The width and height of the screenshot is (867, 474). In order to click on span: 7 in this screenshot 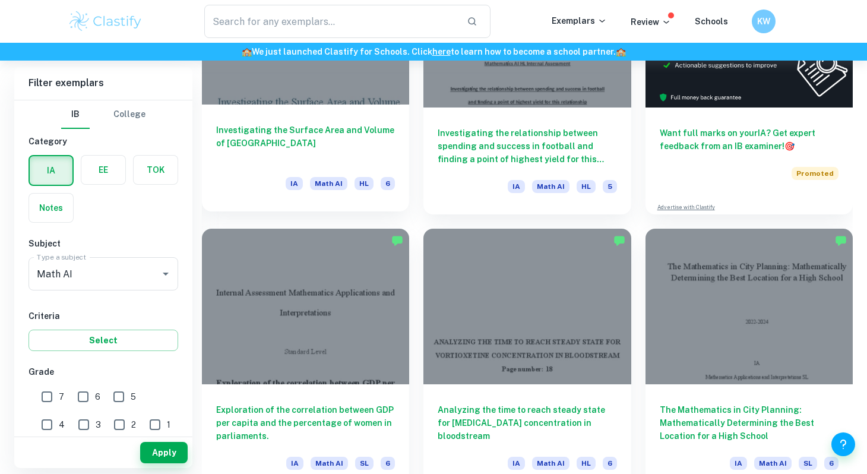, I will do `click(61, 397)`.